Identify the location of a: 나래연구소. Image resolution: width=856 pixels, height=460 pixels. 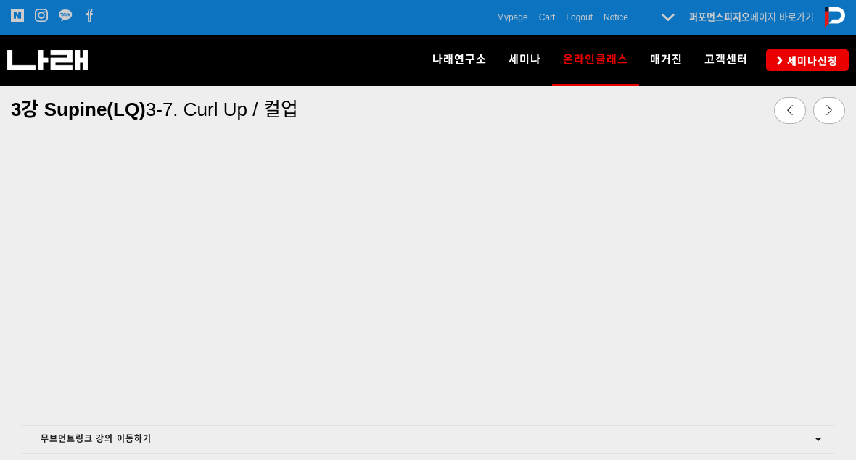
(459, 60).